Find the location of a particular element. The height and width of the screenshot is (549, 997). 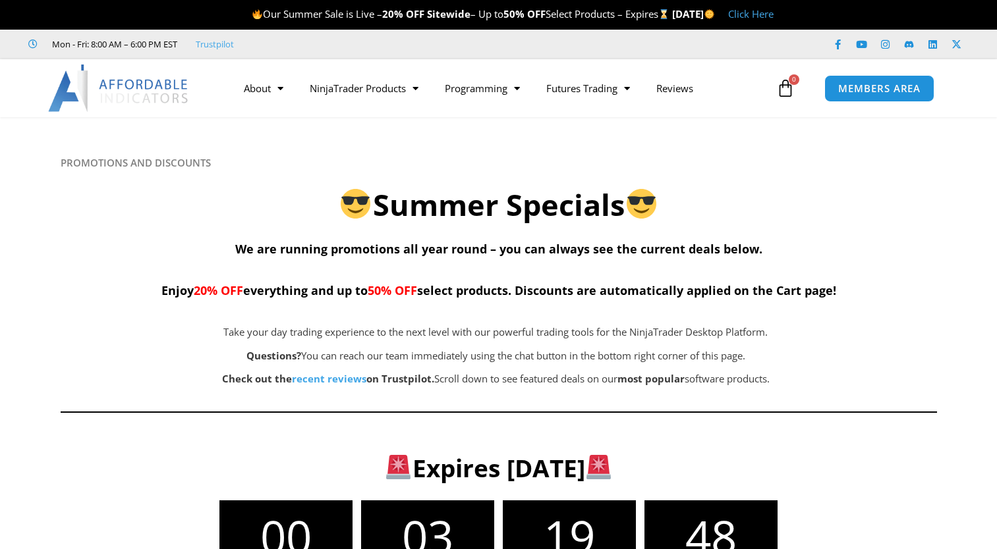

span: Take your day trading experience to the next level with our powerful trading tools for the NinjaT... is located at coordinates (495, 332).